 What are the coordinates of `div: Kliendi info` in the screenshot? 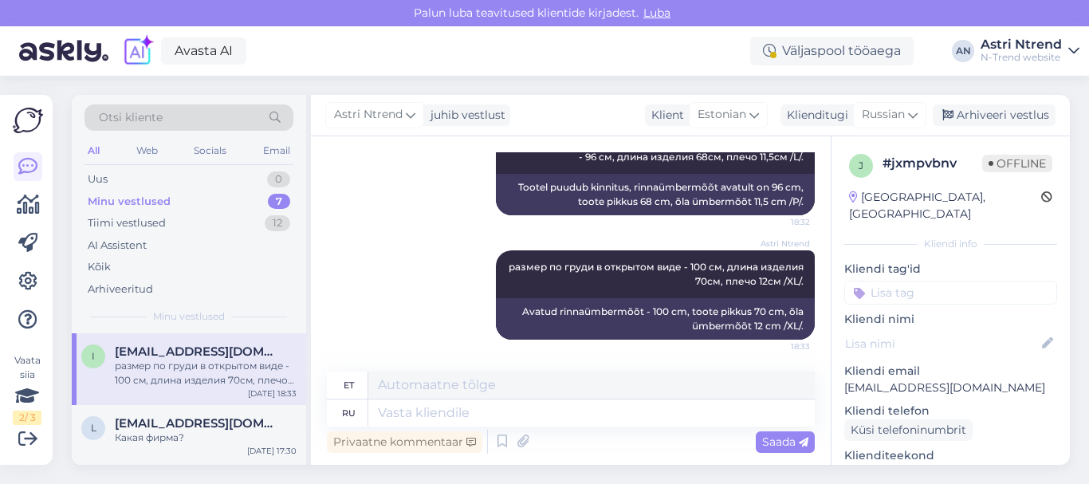 It's located at (951, 244).